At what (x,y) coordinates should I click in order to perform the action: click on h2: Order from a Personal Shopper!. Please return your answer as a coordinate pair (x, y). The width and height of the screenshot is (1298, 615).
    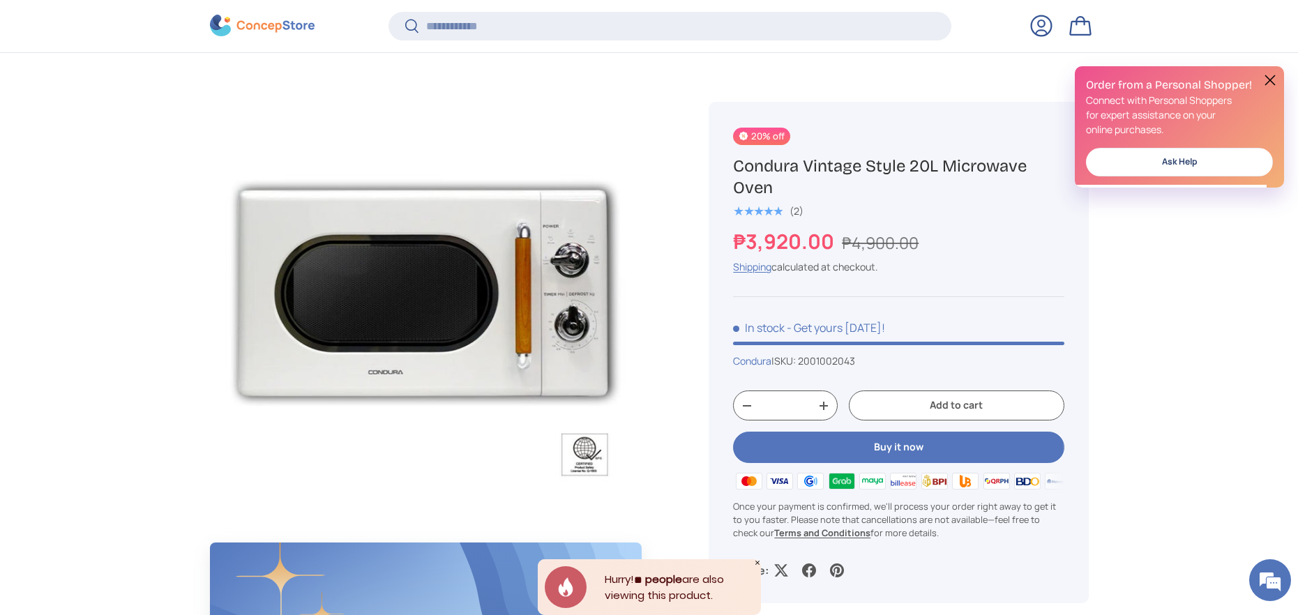
    Looking at the image, I should click on (1179, 85).